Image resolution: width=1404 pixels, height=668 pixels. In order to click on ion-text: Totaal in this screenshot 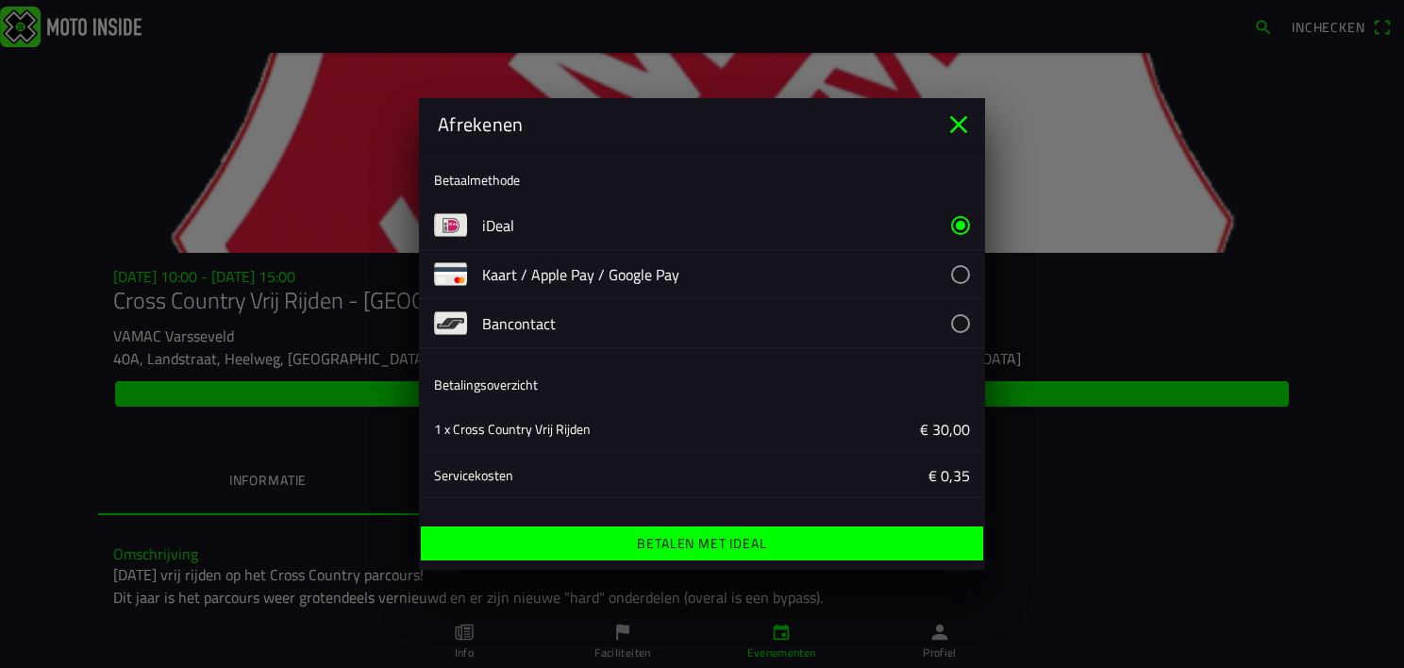, I will do `click(450, 521)`.